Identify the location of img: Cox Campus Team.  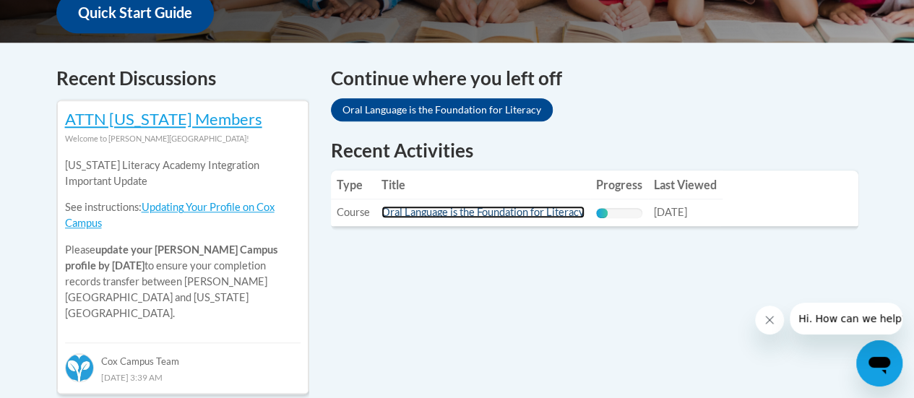
(79, 368).